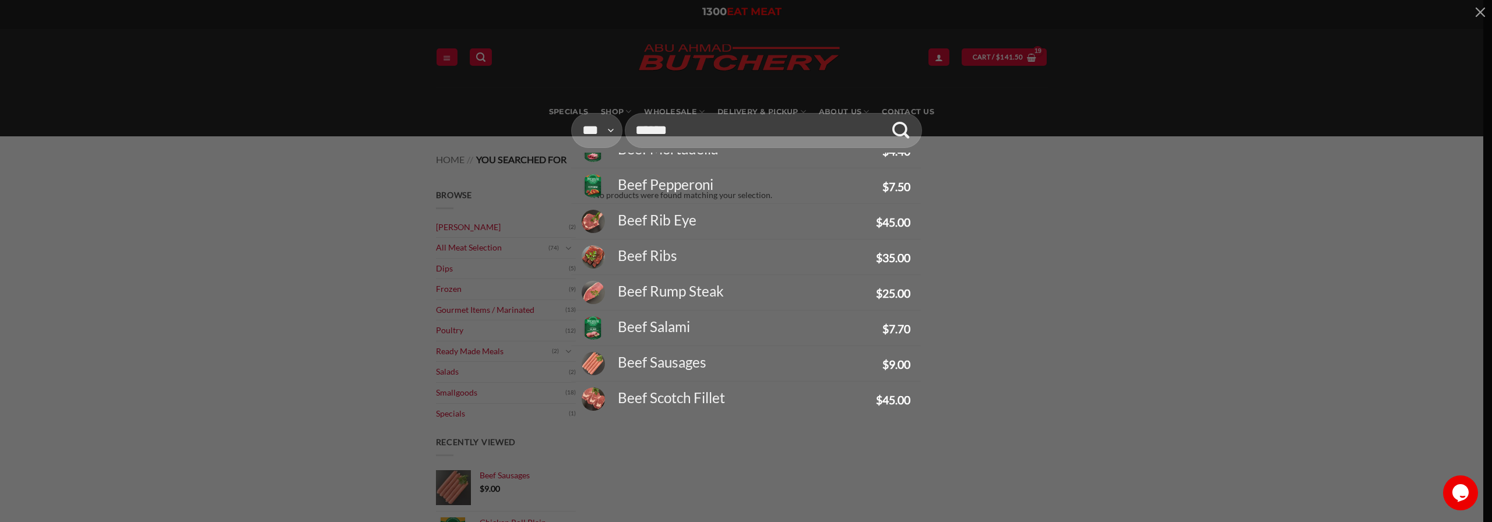 This screenshot has width=1492, height=522. What do you see at coordinates (593, 221) in the screenshot?
I see `img: beef-op-ribs-abu-ahmad-butchery-punchbowl-scaled-e1628598462562-280x280.jpg` at bounding box center [593, 221].